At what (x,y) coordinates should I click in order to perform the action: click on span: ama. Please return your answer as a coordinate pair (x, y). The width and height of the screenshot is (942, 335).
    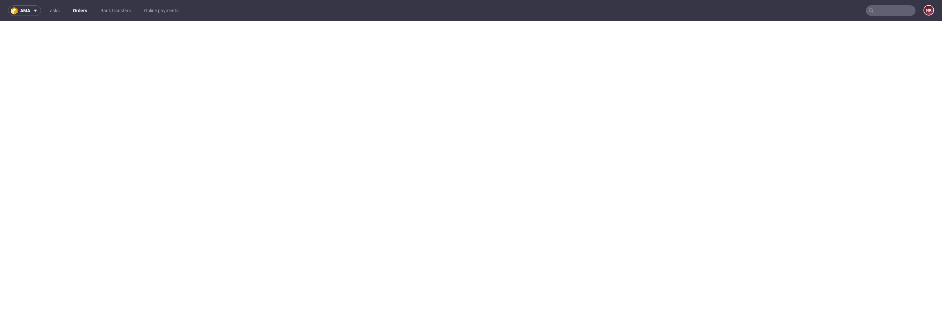
    Looking at the image, I should click on (25, 11).